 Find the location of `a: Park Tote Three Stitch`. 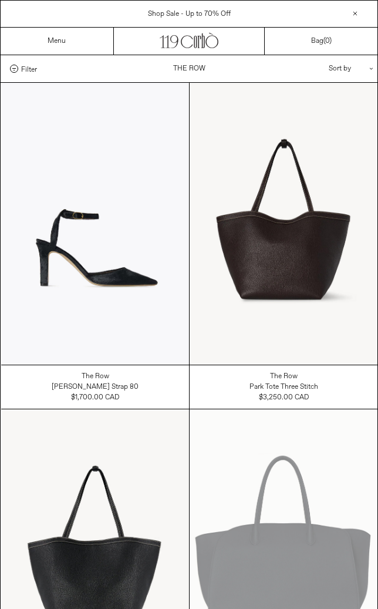

a: Park Tote Three Stitch is located at coordinates (284, 387).